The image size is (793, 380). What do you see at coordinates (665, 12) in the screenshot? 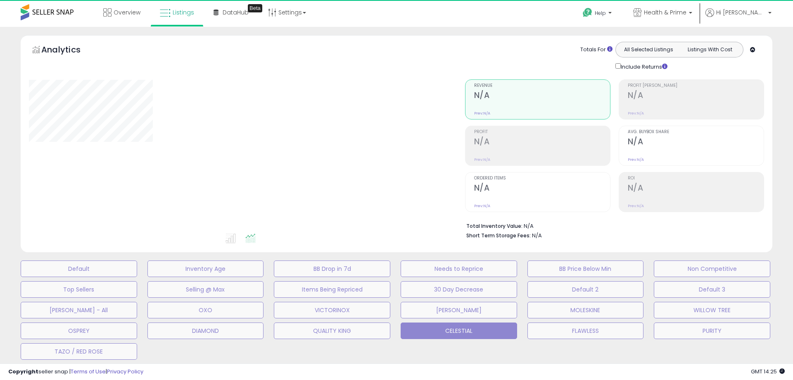
I see `span: Health & Prime` at bounding box center [665, 12].